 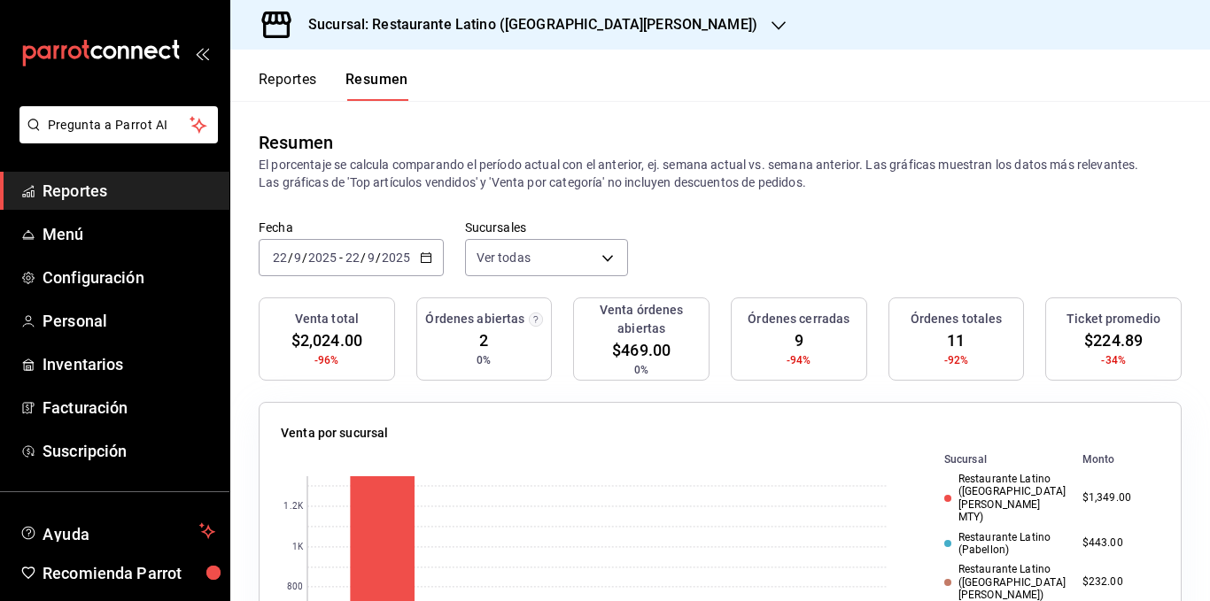 I want to click on div: Restaurante Latino (Pabellon), so click(x=1006, y=544).